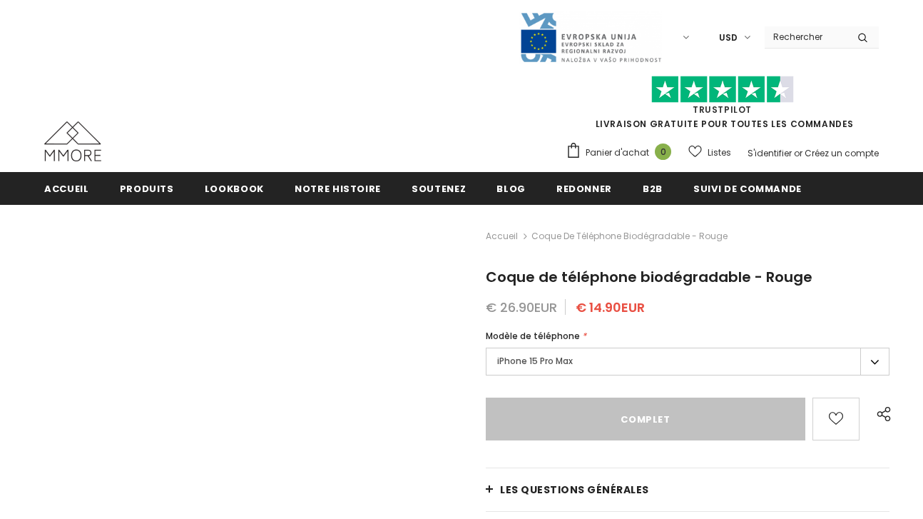 This screenshot has width=923, height=519. Describe the element at coordinates (663, 151) in the screenshot. I see `span: 0` at that location.